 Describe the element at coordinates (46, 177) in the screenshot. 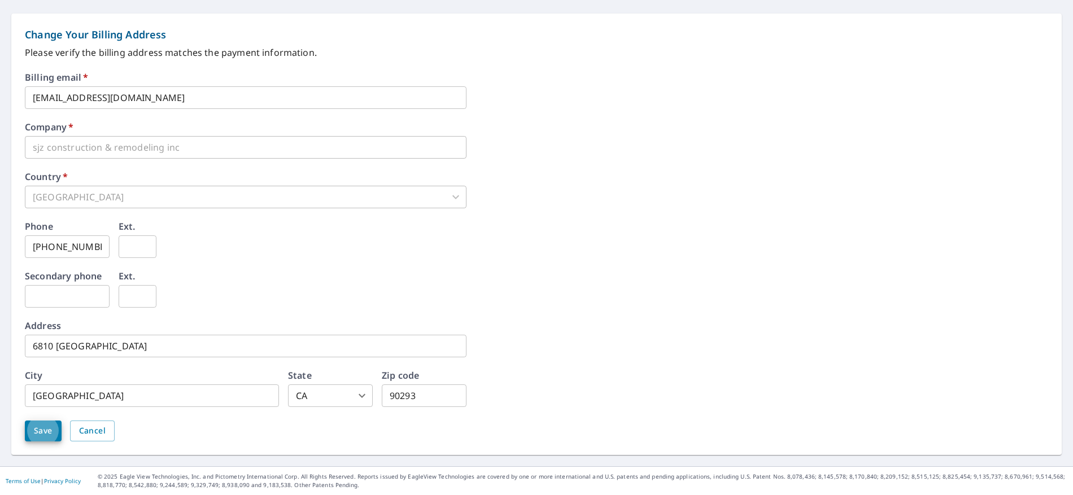

I see `label: Country` at that location.